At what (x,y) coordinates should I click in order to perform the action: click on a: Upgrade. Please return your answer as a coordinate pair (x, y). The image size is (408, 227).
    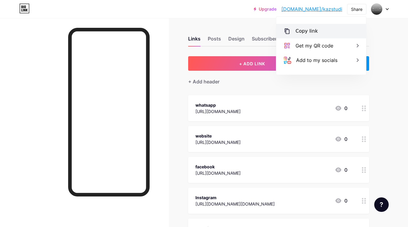
    Looking at the image, I should click on (265, 9).